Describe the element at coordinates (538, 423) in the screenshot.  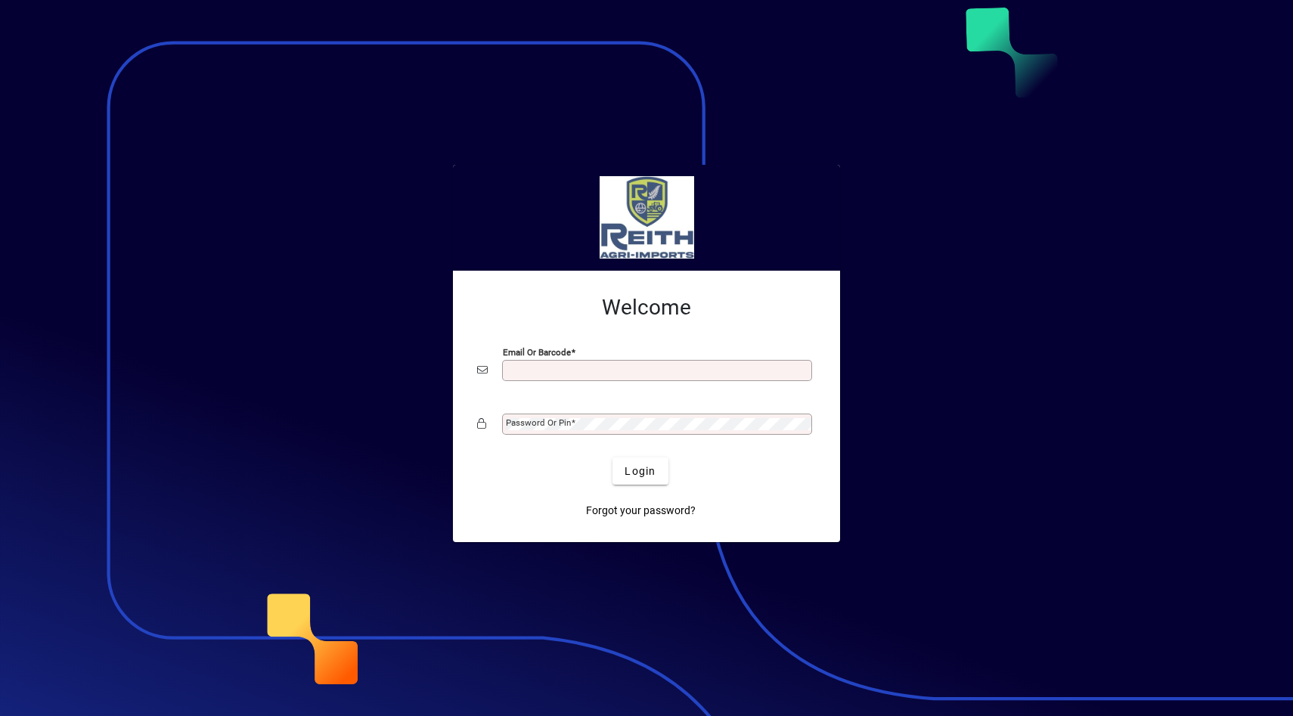
I see `mat-label: Password or Pin` at that location.